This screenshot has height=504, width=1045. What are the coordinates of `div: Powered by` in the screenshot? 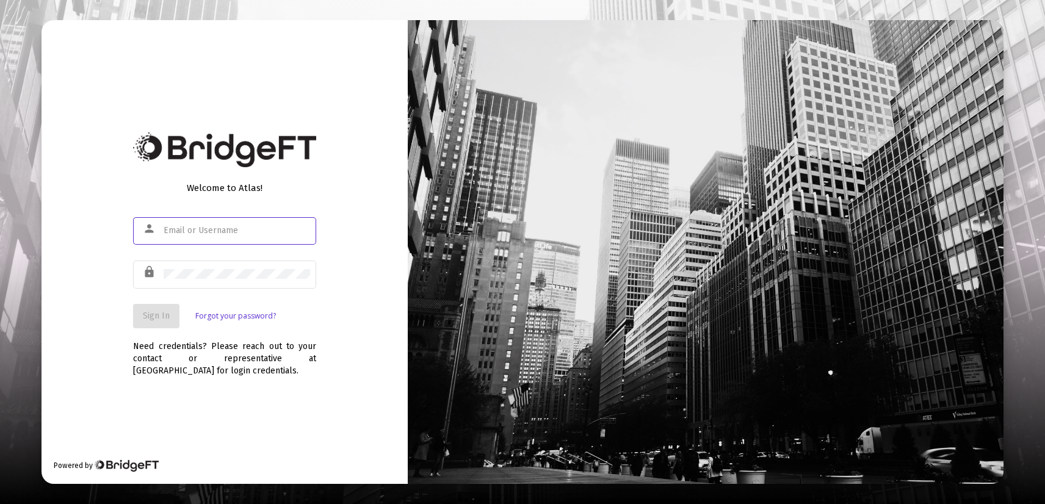 It's located at (106, 466).